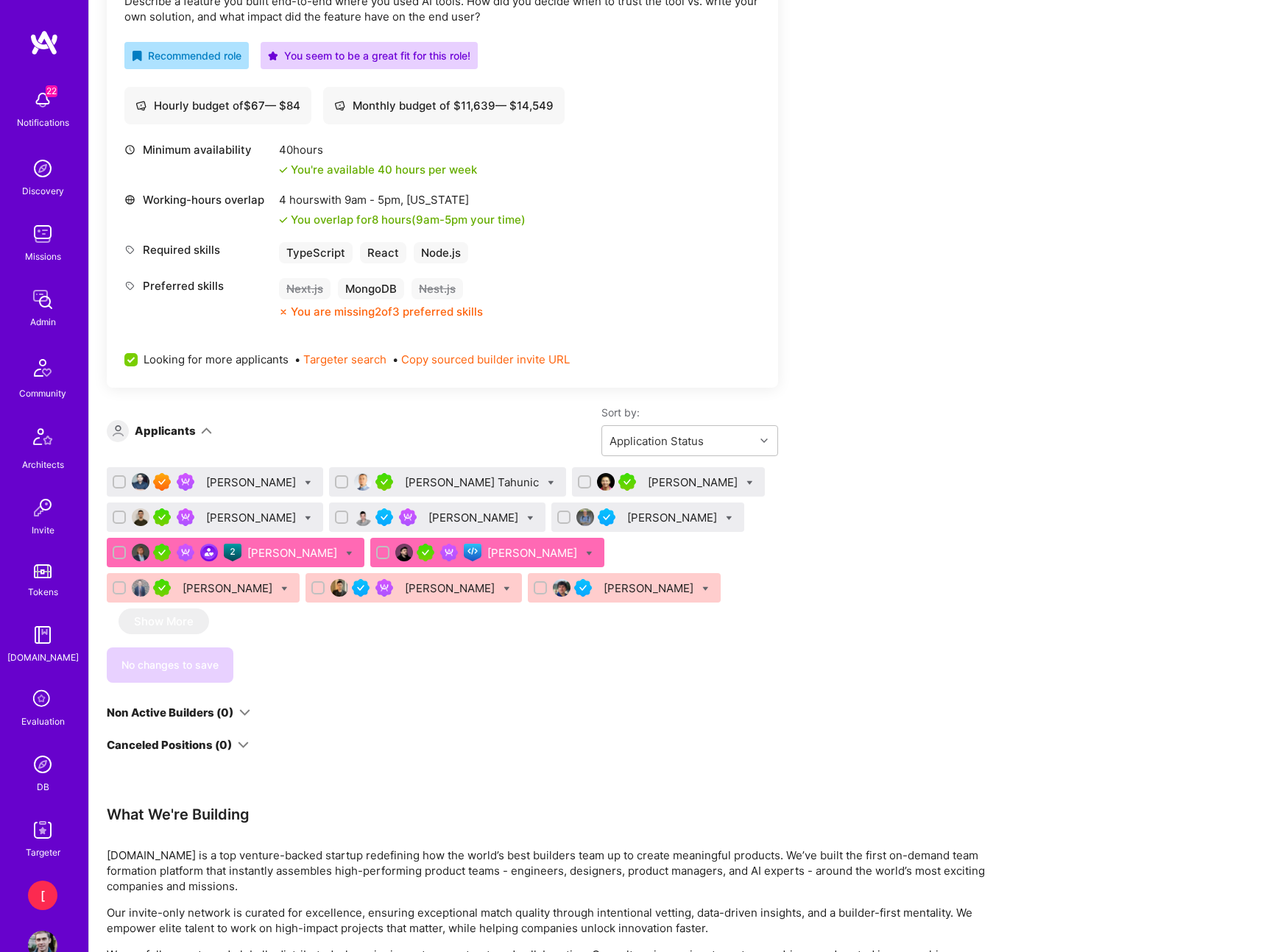 This screenshot has height=952, width=1261. What do you see at coordinates (316, 252) in the screenshot?
I see `div: TypeScript` at bounding box center [316, 252].